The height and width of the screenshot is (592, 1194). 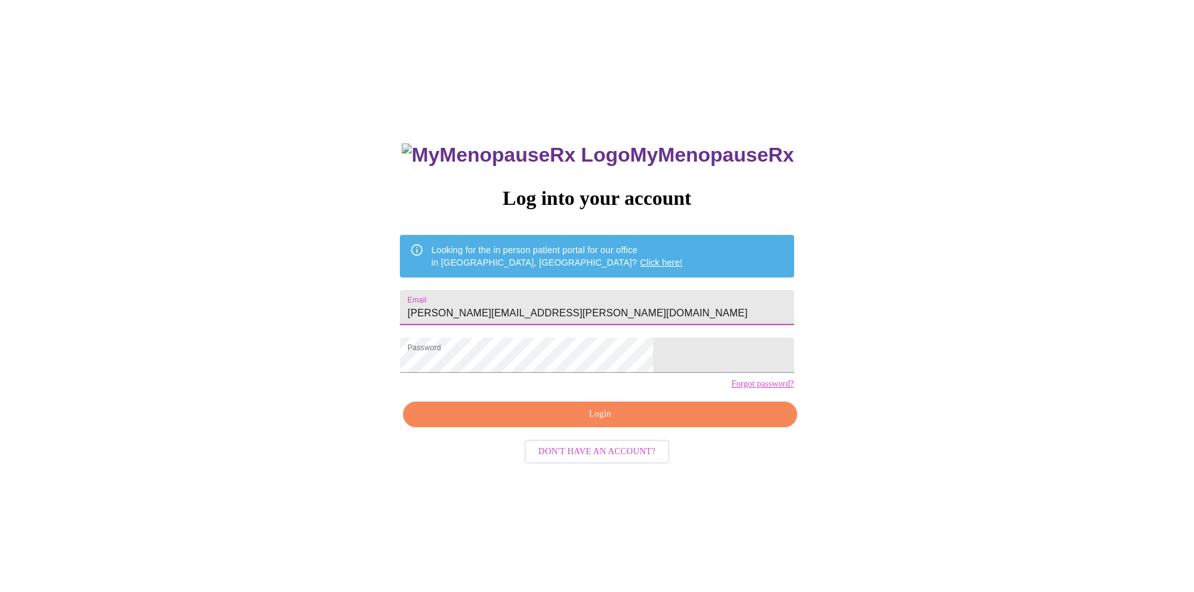 I want to click on a: Don't have an account?, so click(x=596, y=450).